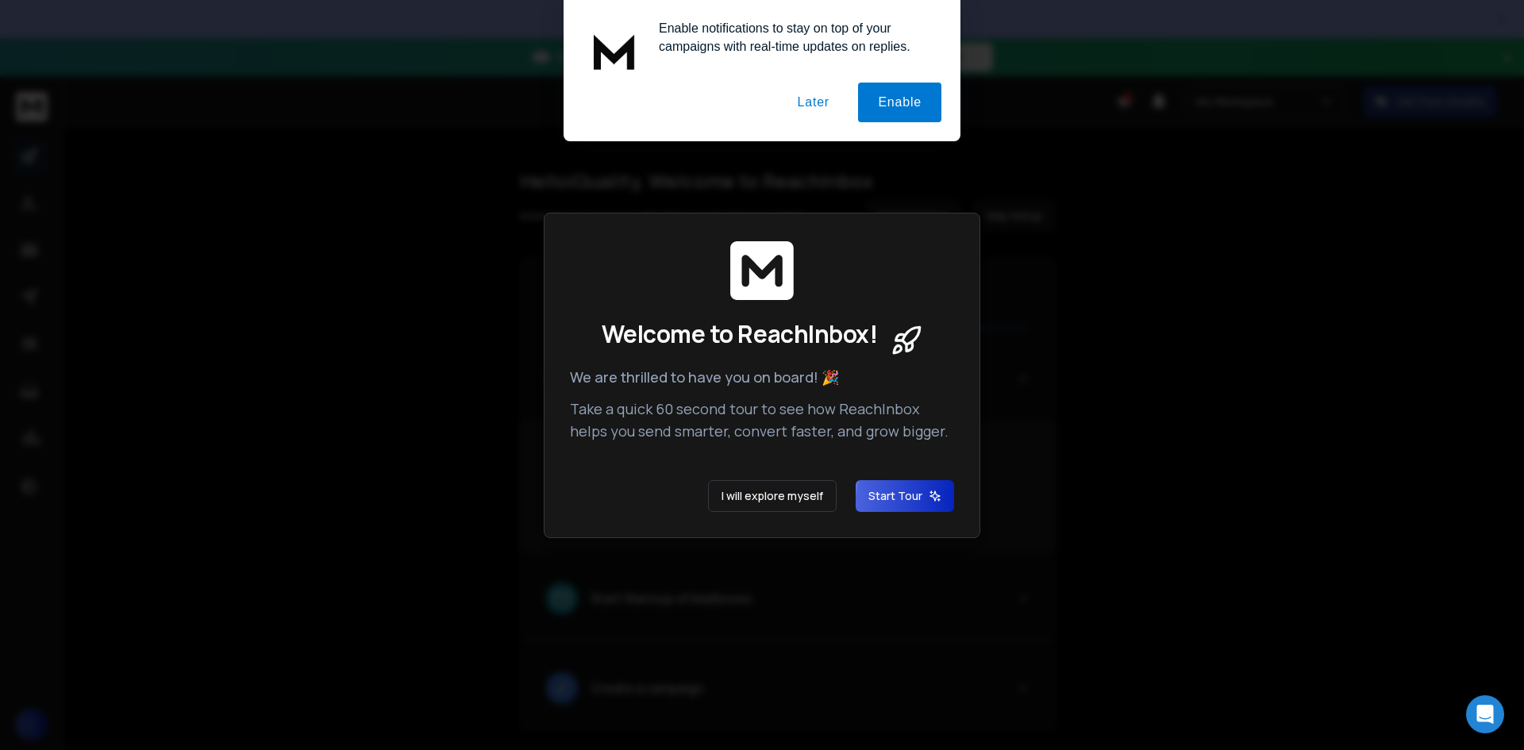  What do you see at coordinates (614, 51) in the screenshot?
I see `img: notification icon` at bounding box center [614, 51].